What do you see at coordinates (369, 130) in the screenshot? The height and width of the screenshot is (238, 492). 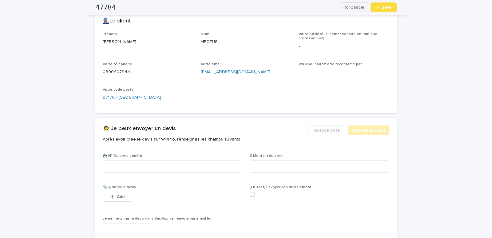 I see `span: J'envoie le devis` at bounding box center [369, 130].